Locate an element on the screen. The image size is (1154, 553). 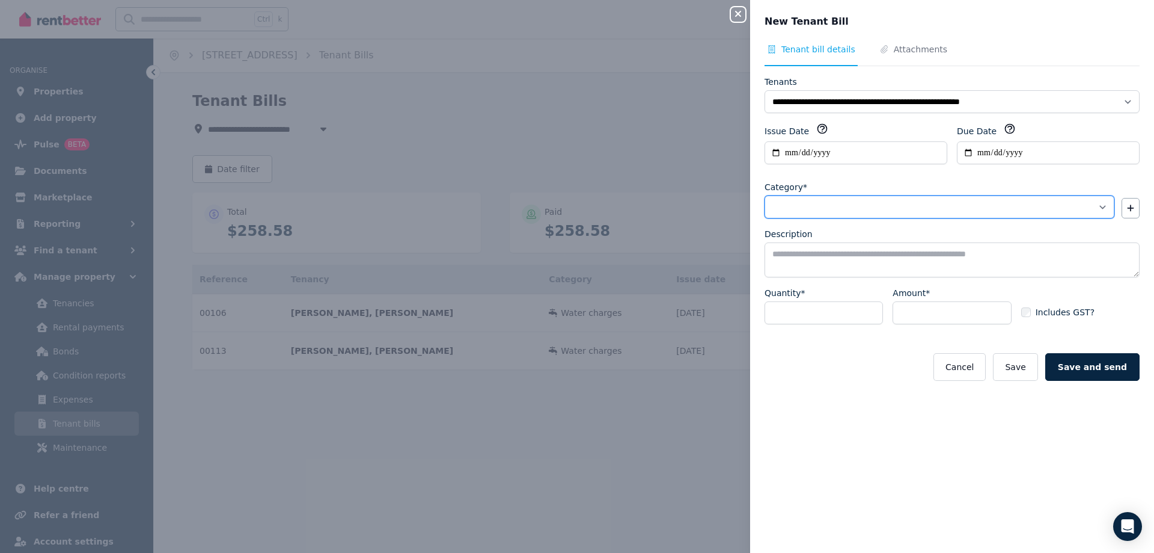
span: New Tenant Bill is located at coordinates (807, 22).